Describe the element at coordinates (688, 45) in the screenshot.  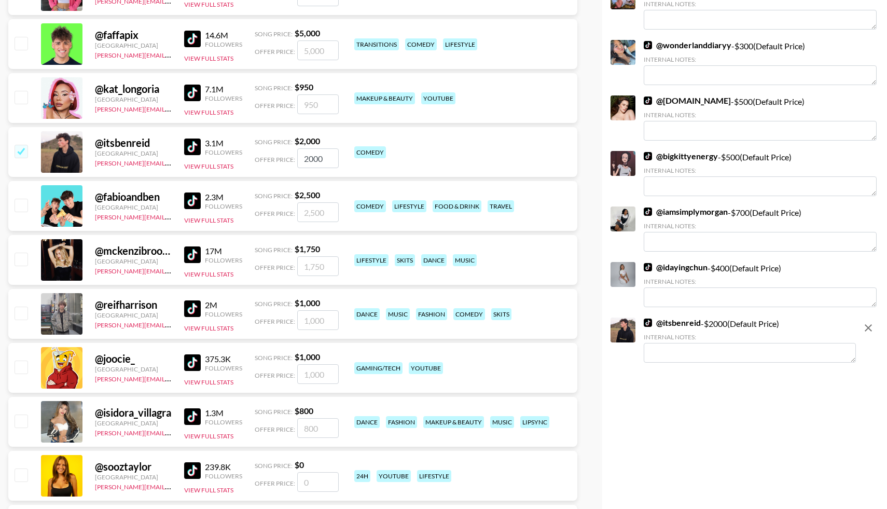
I see `a: @wonderlanddiaryy` at that location.